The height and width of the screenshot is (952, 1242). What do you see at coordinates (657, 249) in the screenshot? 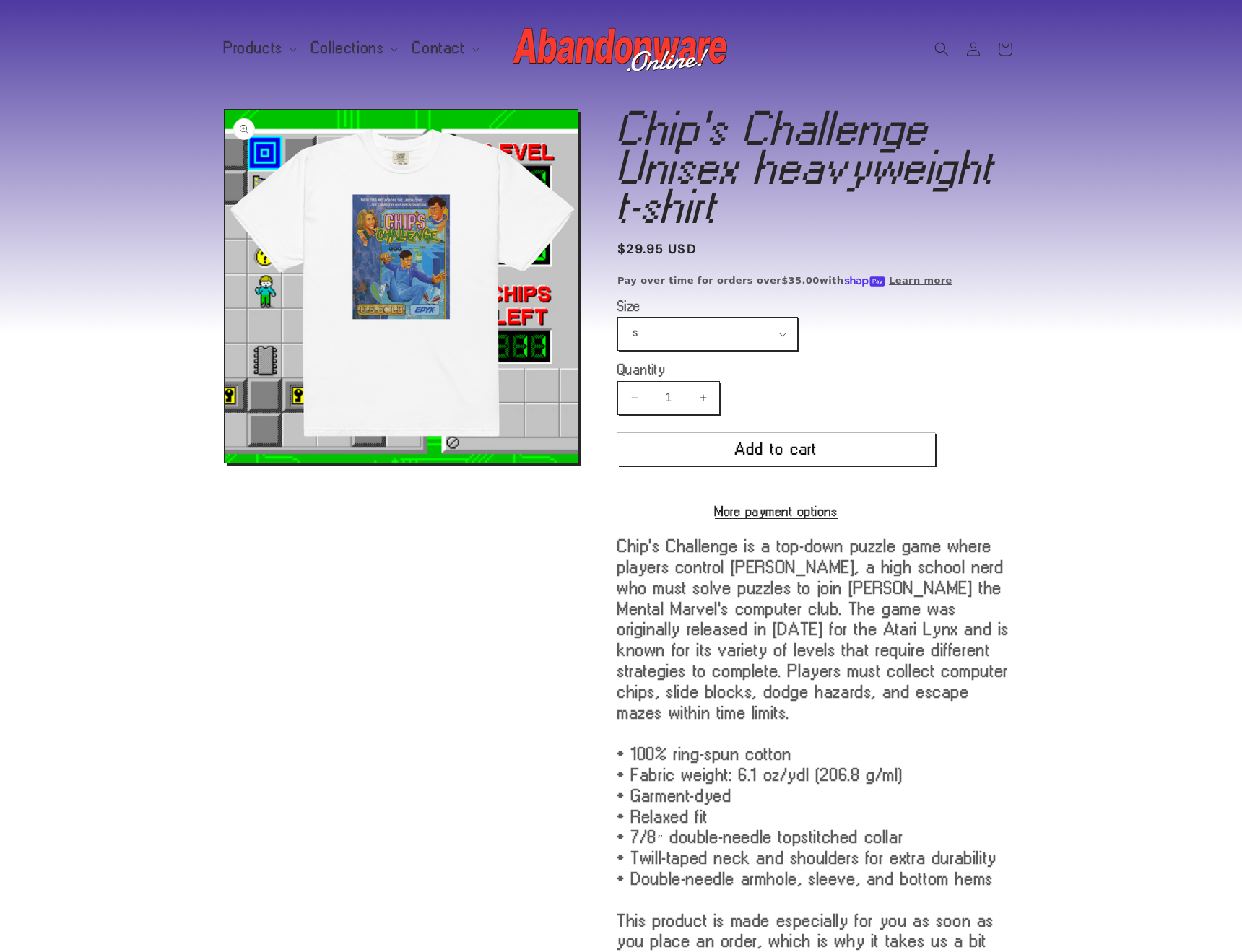
I see `span: $29.95 USD` at bounding box center [657, 249].